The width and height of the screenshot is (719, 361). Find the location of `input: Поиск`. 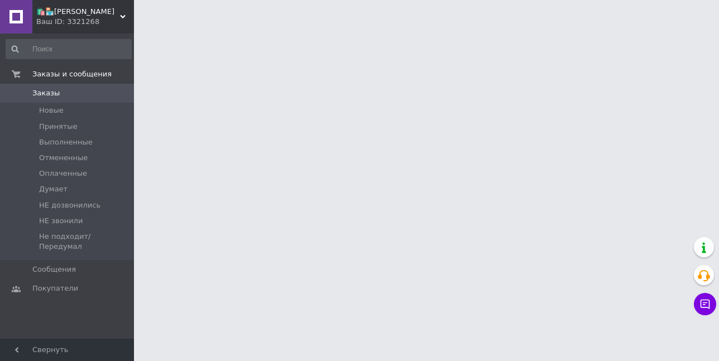

input: Поиск is located at coordinates (69, 49).